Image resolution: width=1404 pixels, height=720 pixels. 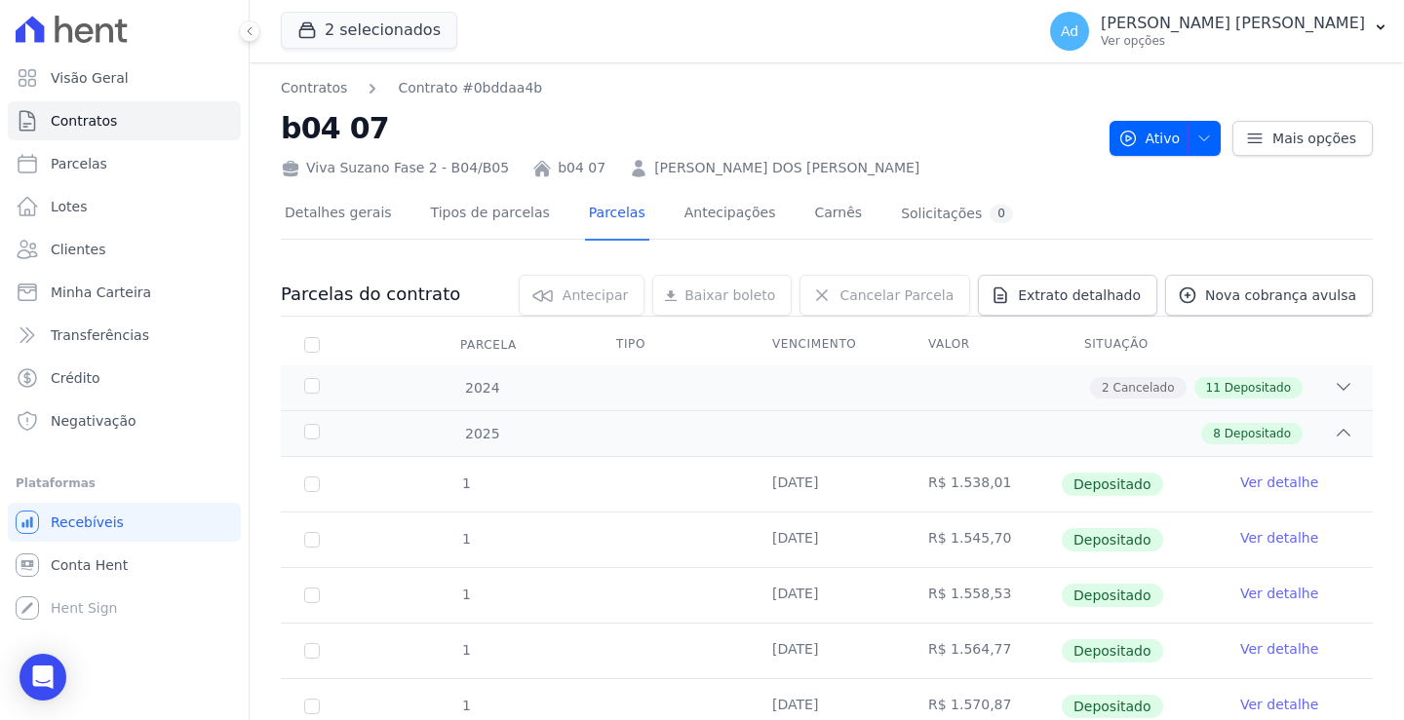 I want to click on button: Ativo, so click(x=1165, y=138).